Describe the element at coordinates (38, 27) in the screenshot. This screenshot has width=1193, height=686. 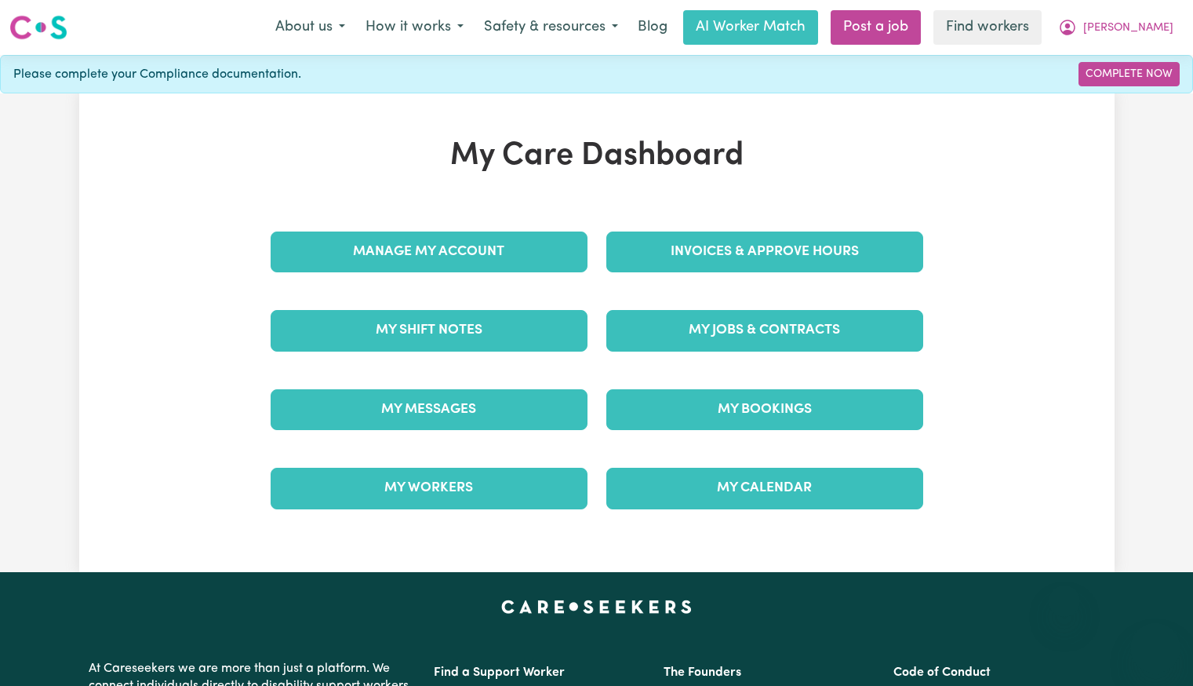
I see `a: Careseekers logo` at that location.